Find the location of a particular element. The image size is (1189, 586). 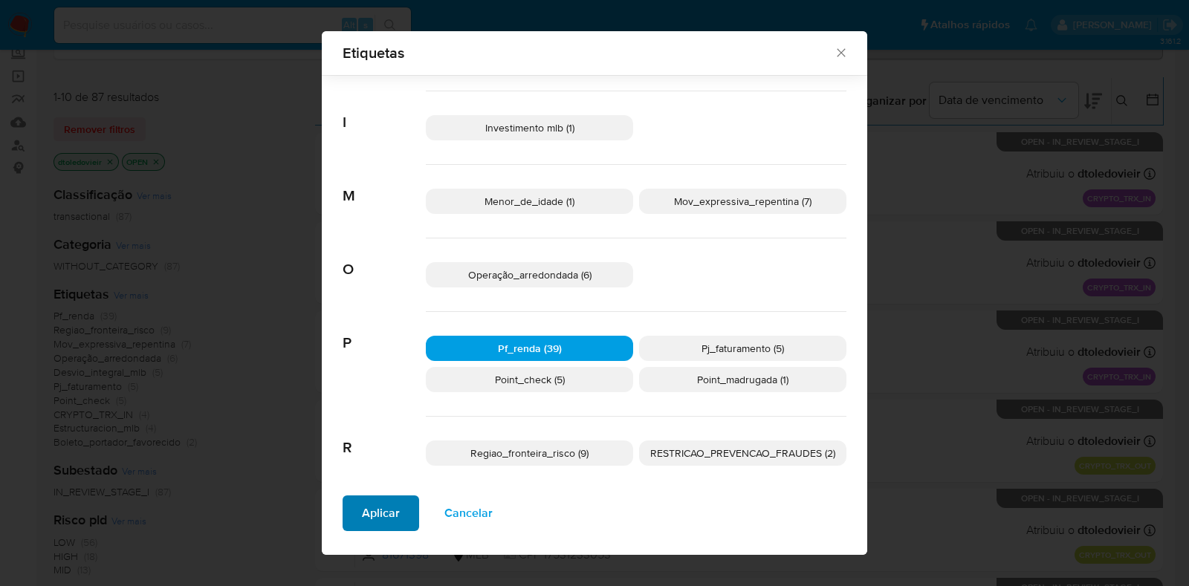

span: P is located at coordinates (384, 332).